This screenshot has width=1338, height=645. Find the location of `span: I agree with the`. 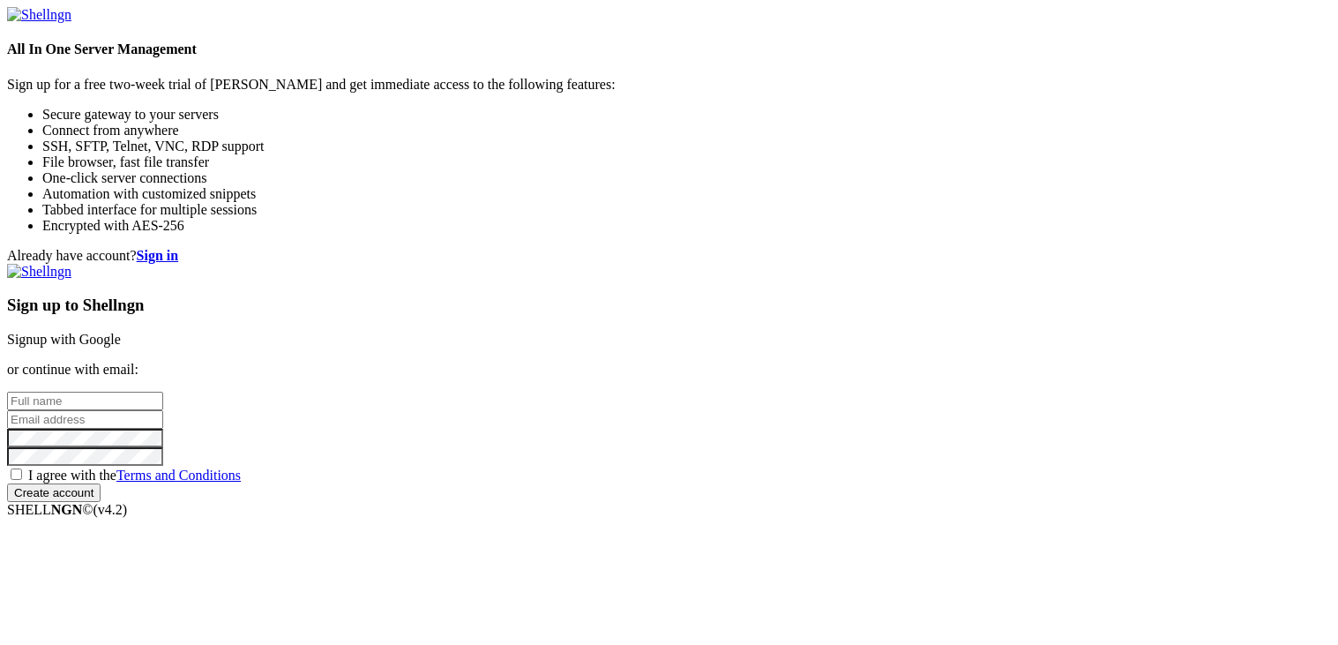

span: I agree with the is located at coordinates (134, 475).